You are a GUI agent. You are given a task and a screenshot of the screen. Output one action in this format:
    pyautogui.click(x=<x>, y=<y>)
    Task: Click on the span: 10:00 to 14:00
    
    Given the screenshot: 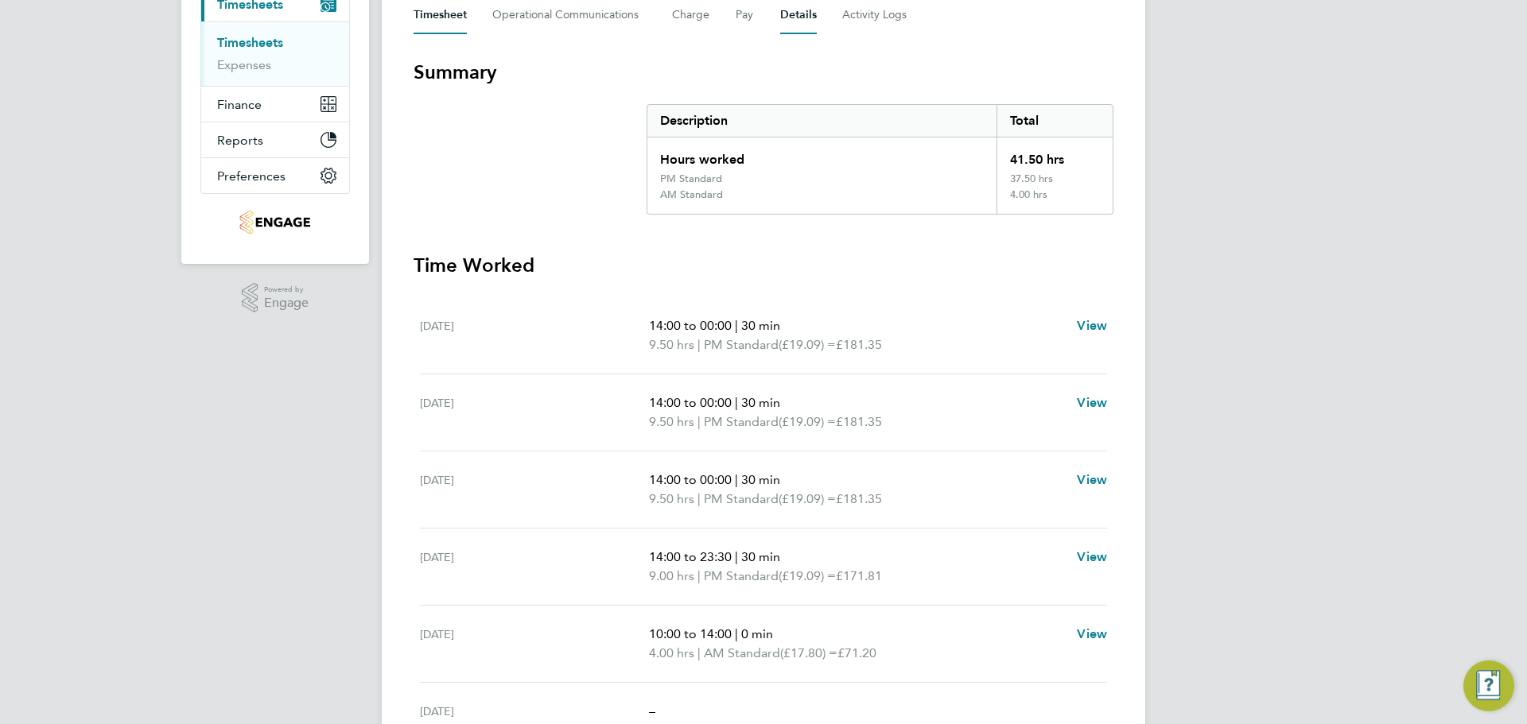 What is the action you would take?
    pyautogui.click(x=690, y=634)
    